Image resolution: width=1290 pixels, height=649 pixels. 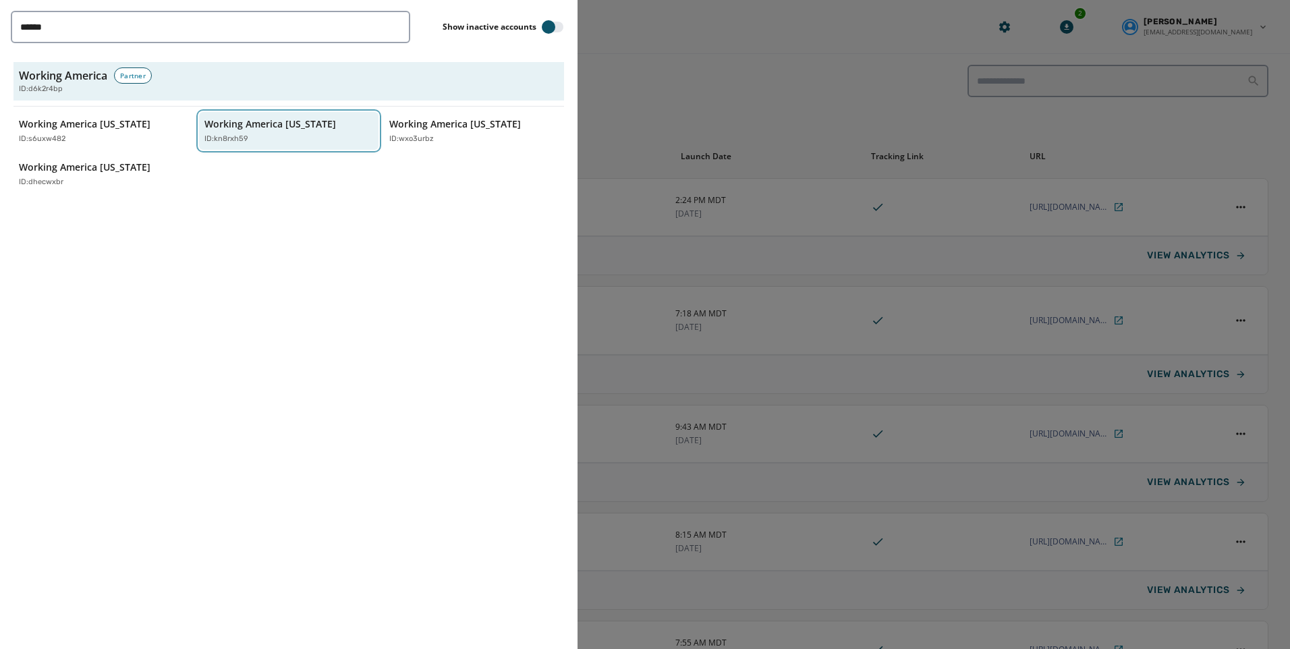 What do you see at coordinates (40, 89) in the screenshot?
I see `span: ID: d6k2r4bp` at bounding box center [40, 89].